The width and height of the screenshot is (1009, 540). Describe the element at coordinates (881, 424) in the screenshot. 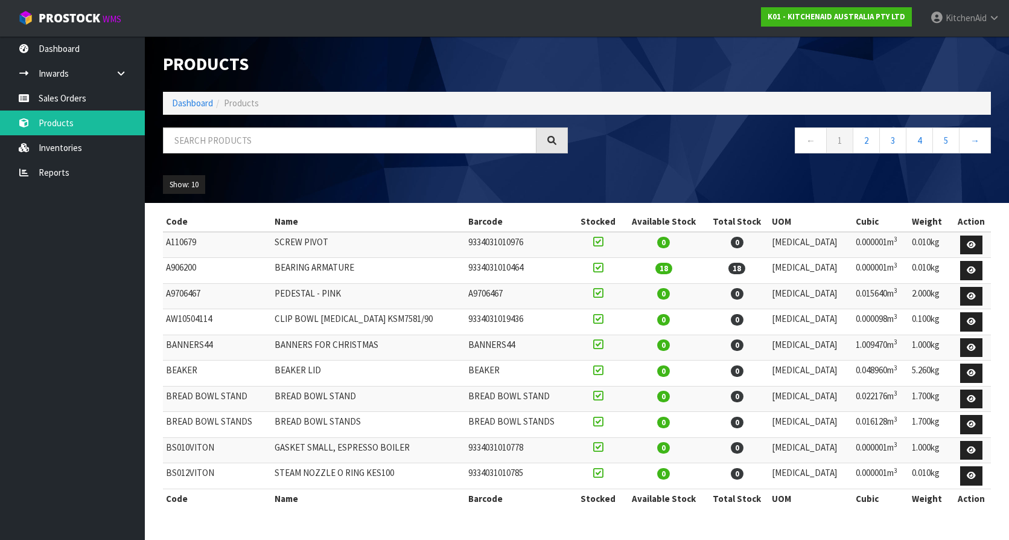

I see `td: 0.016128m` at that location.